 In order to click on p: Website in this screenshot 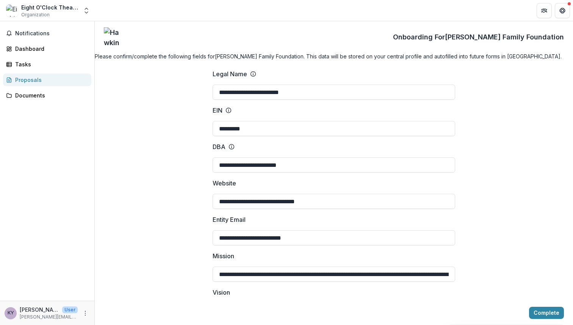, I will do `click(225, 183)`.